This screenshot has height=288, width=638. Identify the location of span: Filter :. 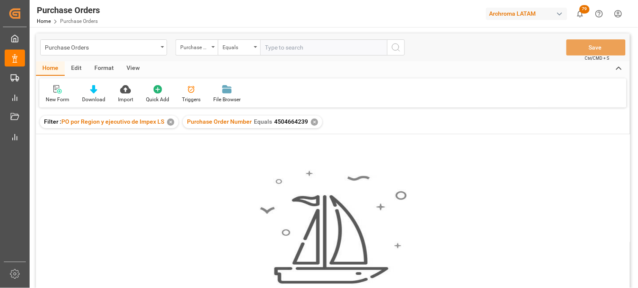
(52, 121).